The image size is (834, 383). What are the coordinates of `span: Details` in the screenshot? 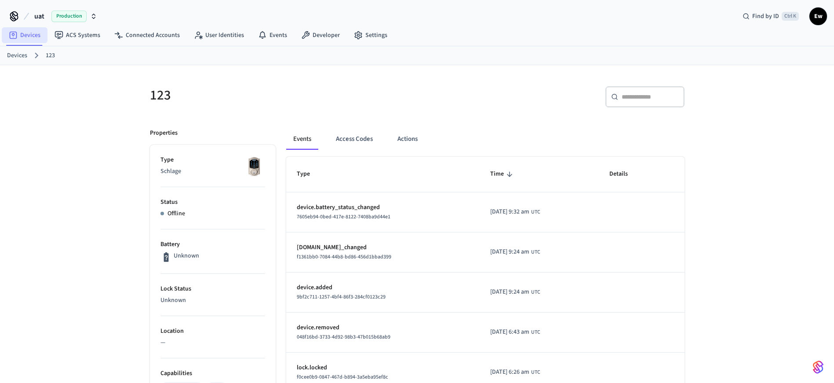 It's located at (624, 174).